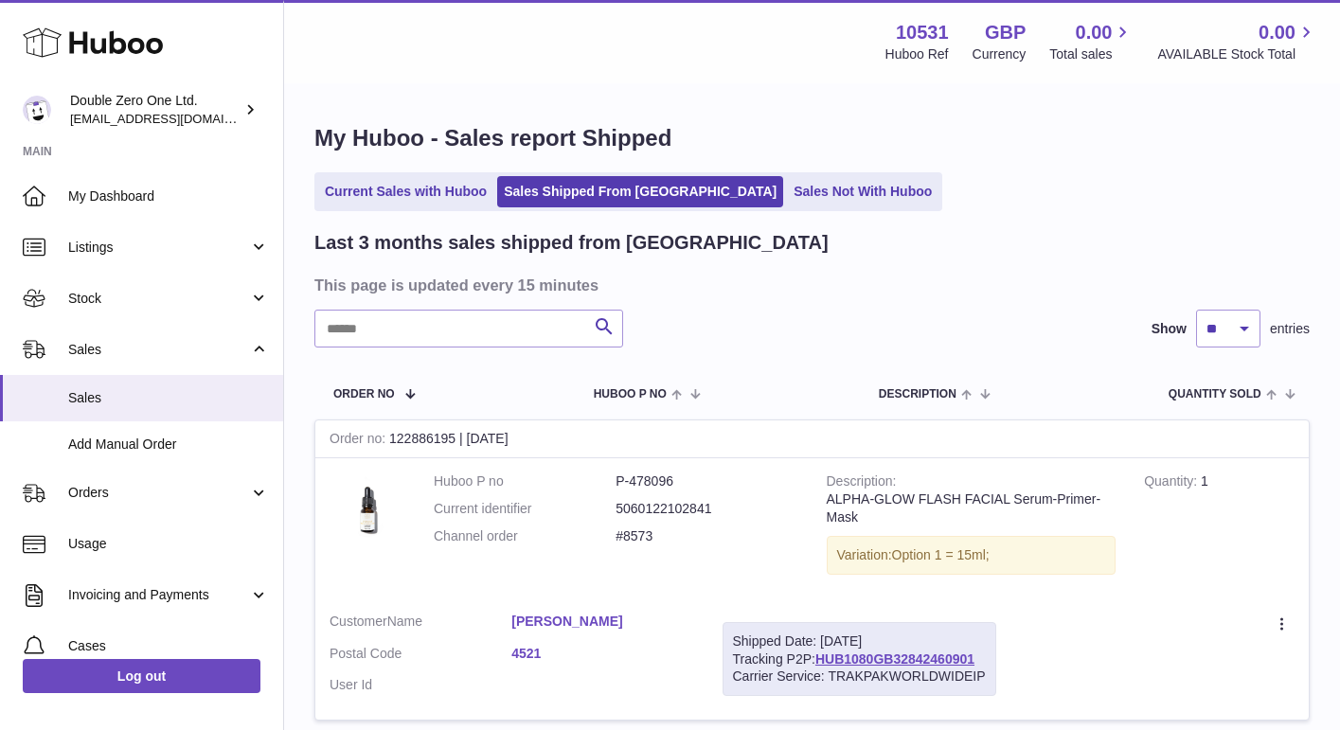 The image size is (1340, 730). Describe the element at coordinates (1290, 329) in the screenshot. I see `span: entries` at that location.